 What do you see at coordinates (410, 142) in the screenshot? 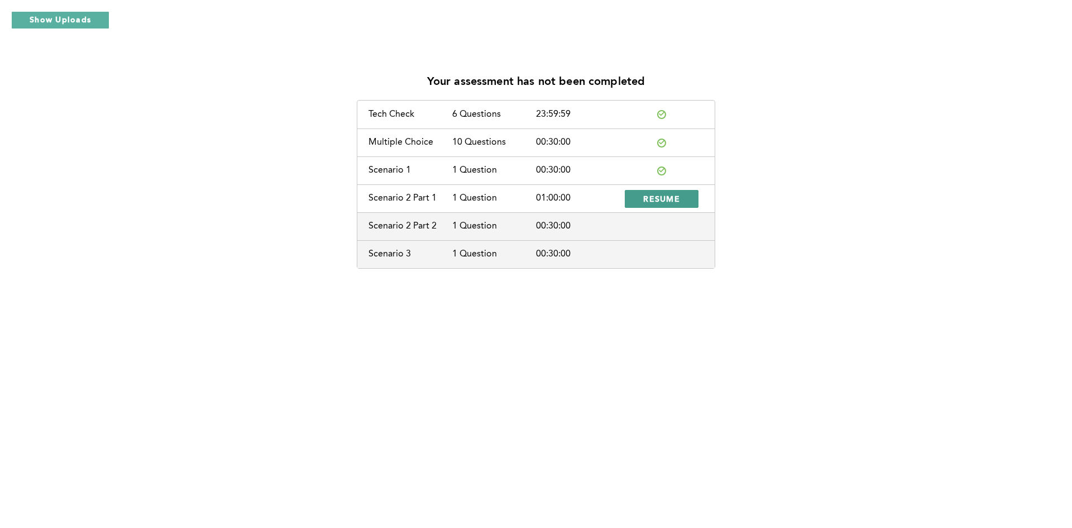
I see `div: Multiple Choice` at bounding box center [410, 142].